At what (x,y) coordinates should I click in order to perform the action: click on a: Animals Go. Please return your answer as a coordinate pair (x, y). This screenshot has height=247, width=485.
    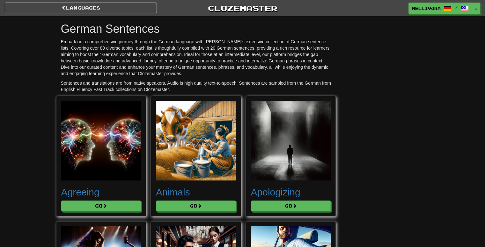
    Looking at the image, I should click on (196, 157).